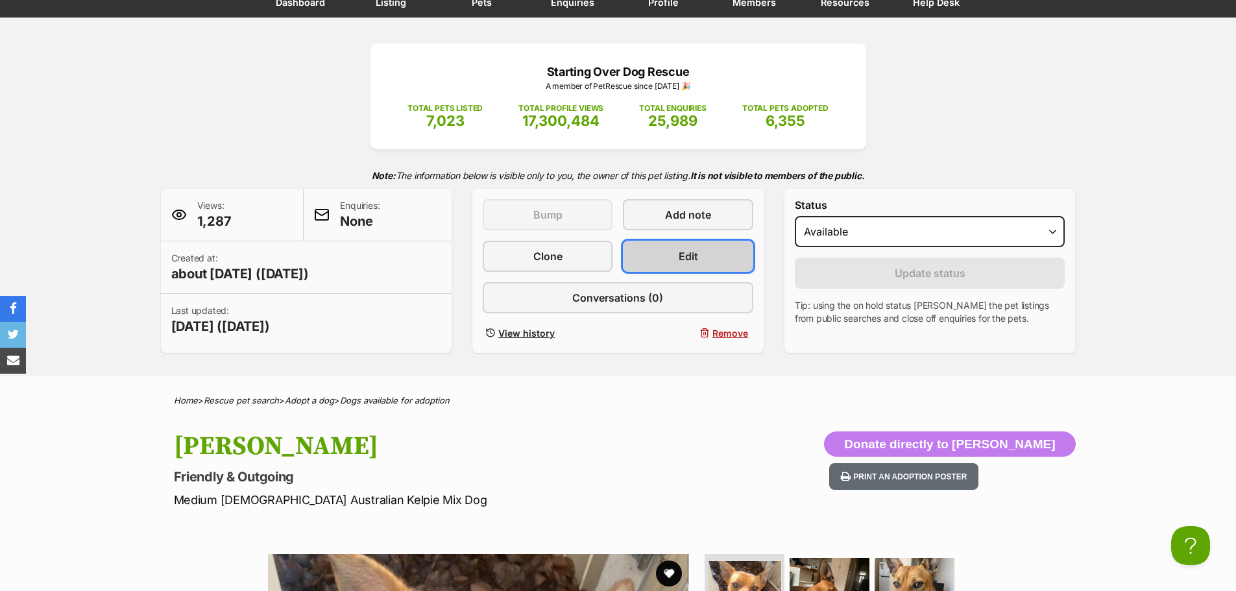  What do you see at coordinates (730, 333) in the screenshot?
I see `span: Remove` at bounding box center [730, 333].